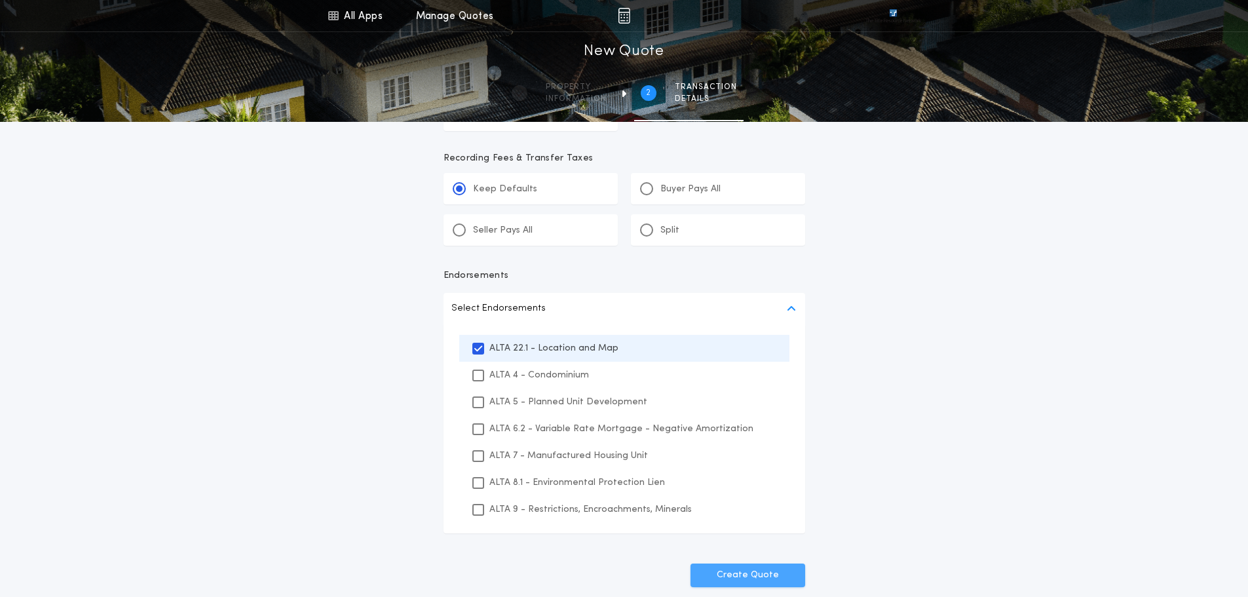  Describe the element at coordinates (648, 93) in the screenshot. I see `h2: 2` at that location.